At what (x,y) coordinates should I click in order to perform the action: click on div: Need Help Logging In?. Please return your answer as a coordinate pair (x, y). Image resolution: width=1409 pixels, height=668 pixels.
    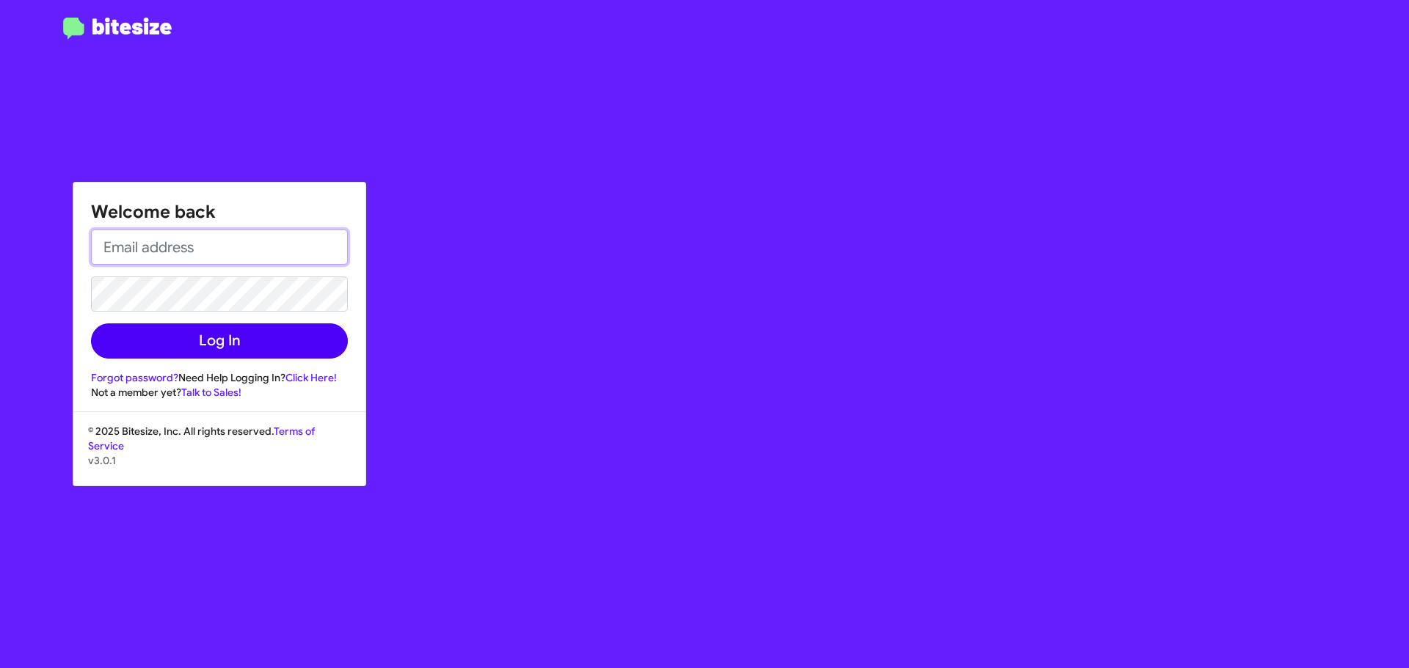
    Looking at the image, I should click on (219, 378).